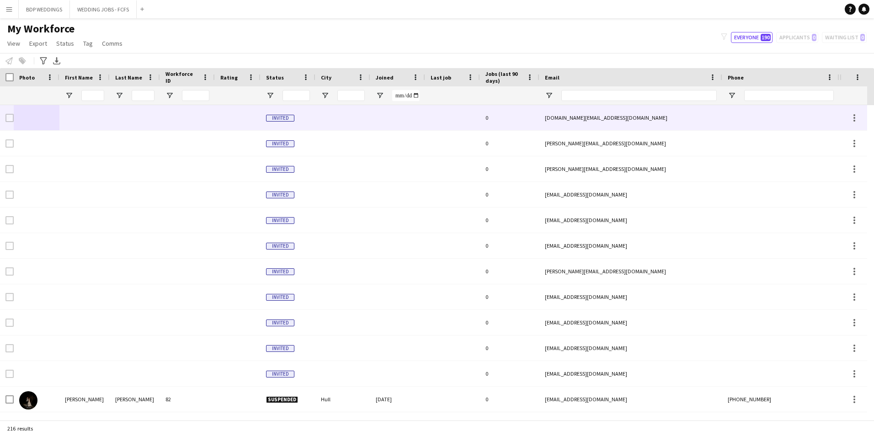 This screenshot has height=436, width=874. I want to click on app-action-btn: Advanced filters, so click(43, 61).